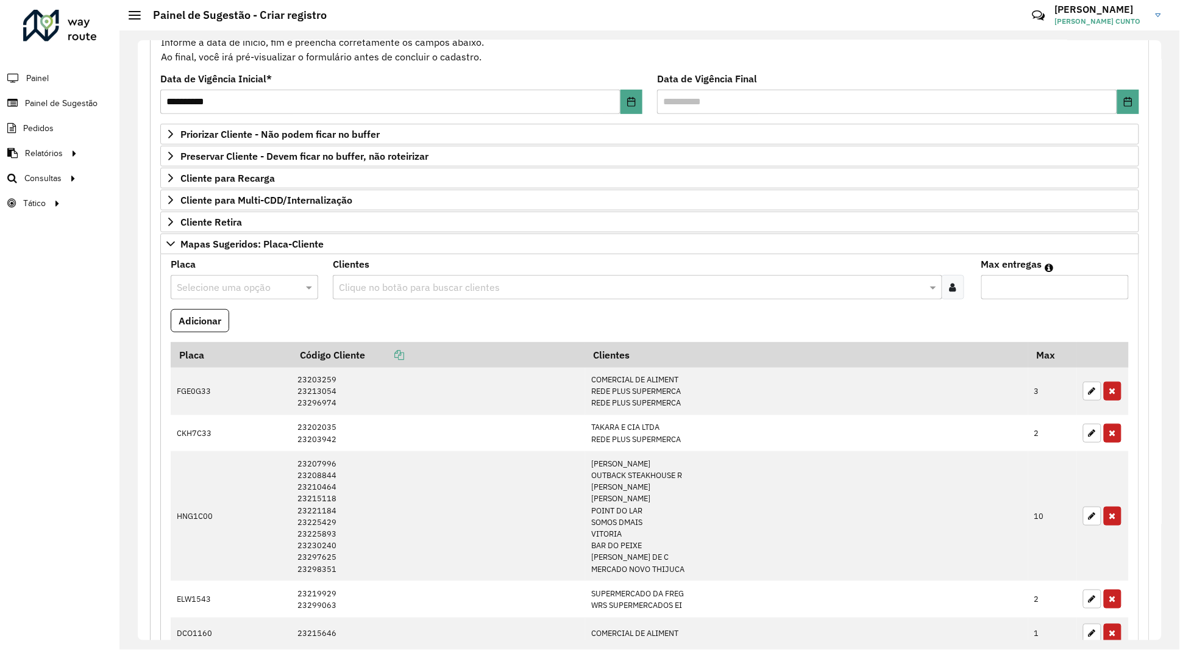  I want to click on label: Data de Vigência Final, so click(707, 79).